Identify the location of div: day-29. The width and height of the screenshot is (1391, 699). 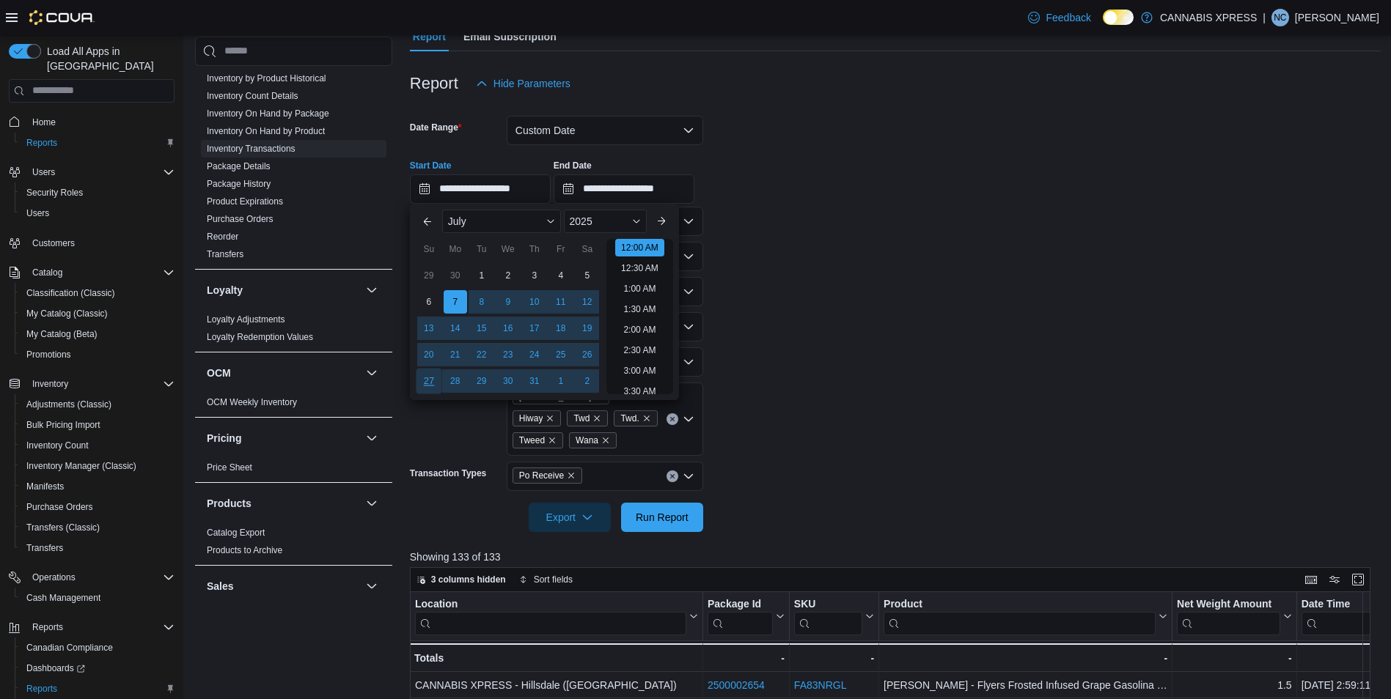
(482, 381).